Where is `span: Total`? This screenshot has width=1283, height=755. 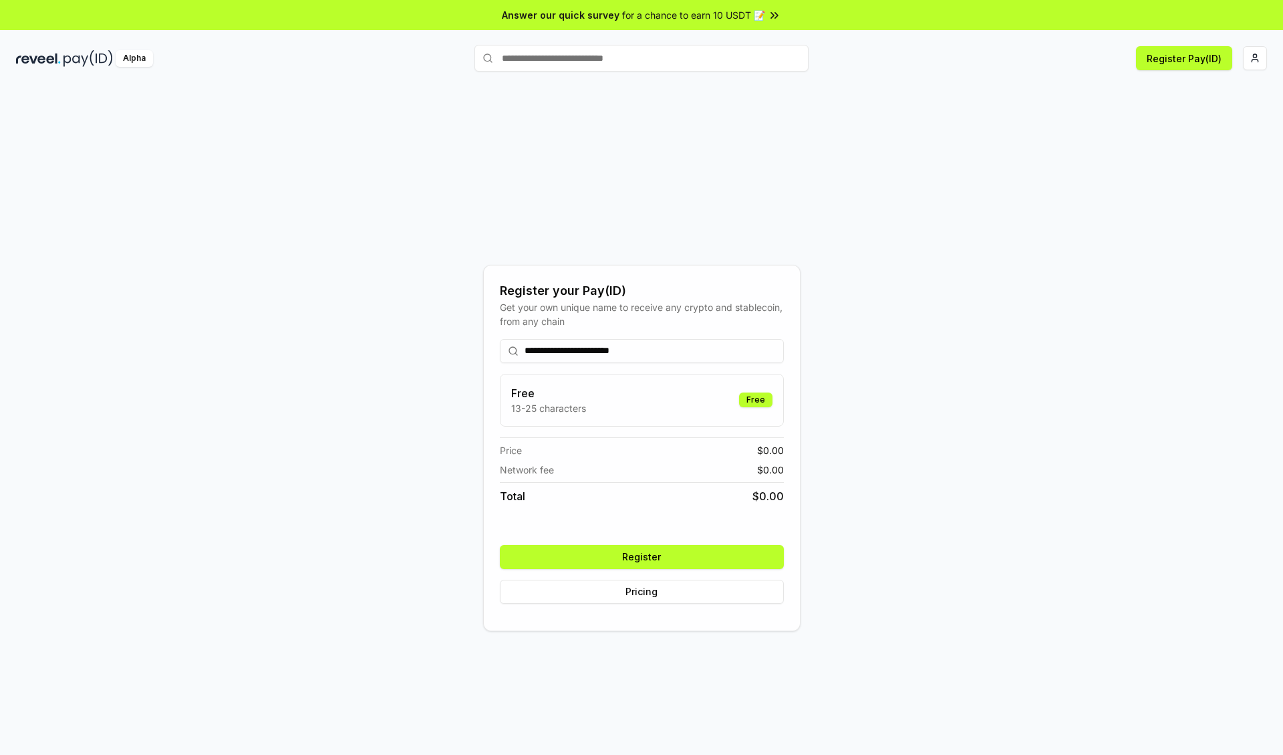
span: Total is located at coordinates (513, 496).